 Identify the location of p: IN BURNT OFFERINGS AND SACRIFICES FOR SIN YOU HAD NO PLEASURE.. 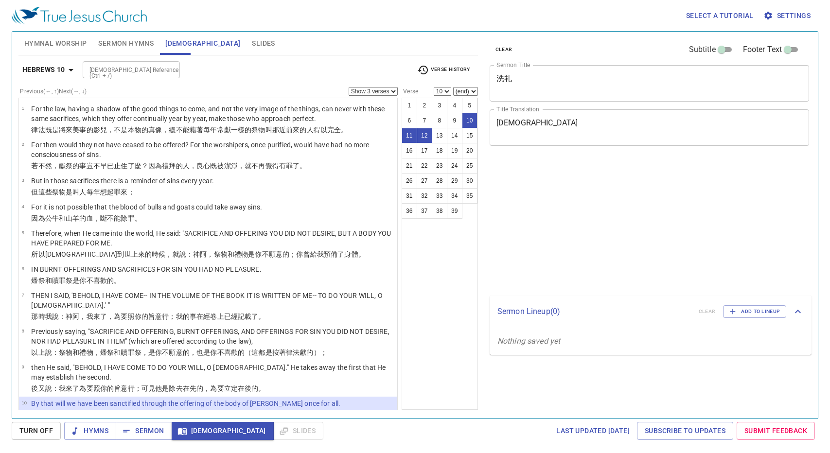
(146, 269).